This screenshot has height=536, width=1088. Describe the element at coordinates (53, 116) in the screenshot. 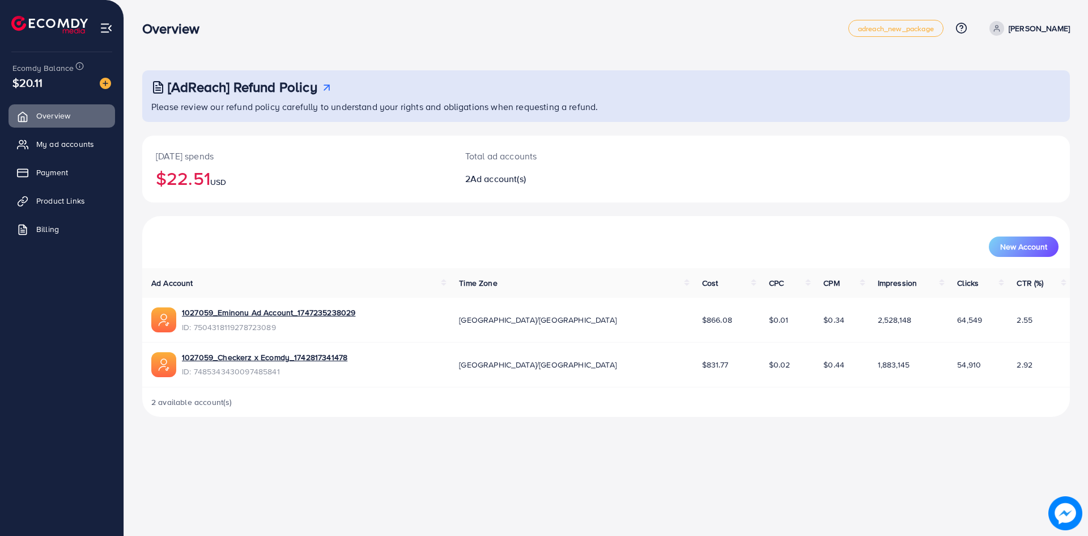

I see `span: Overview` at that location.